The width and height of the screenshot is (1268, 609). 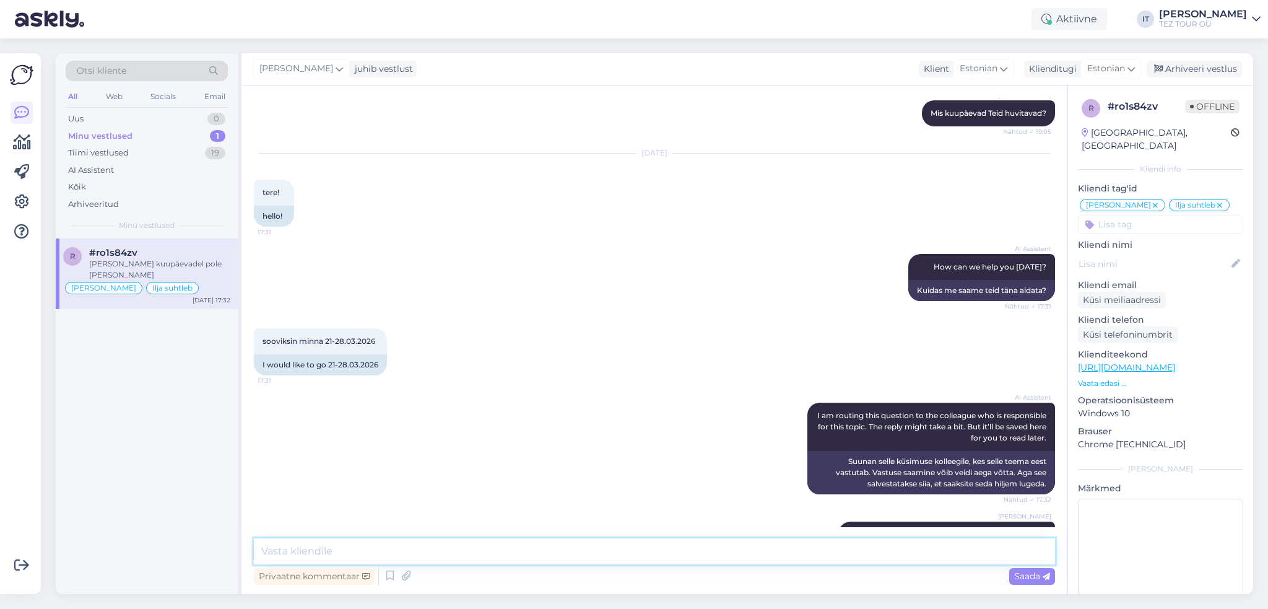 What do you see at coordinates (217, 136) in the screenshot?
I see `div: 1` at bounding box center [217, 136].